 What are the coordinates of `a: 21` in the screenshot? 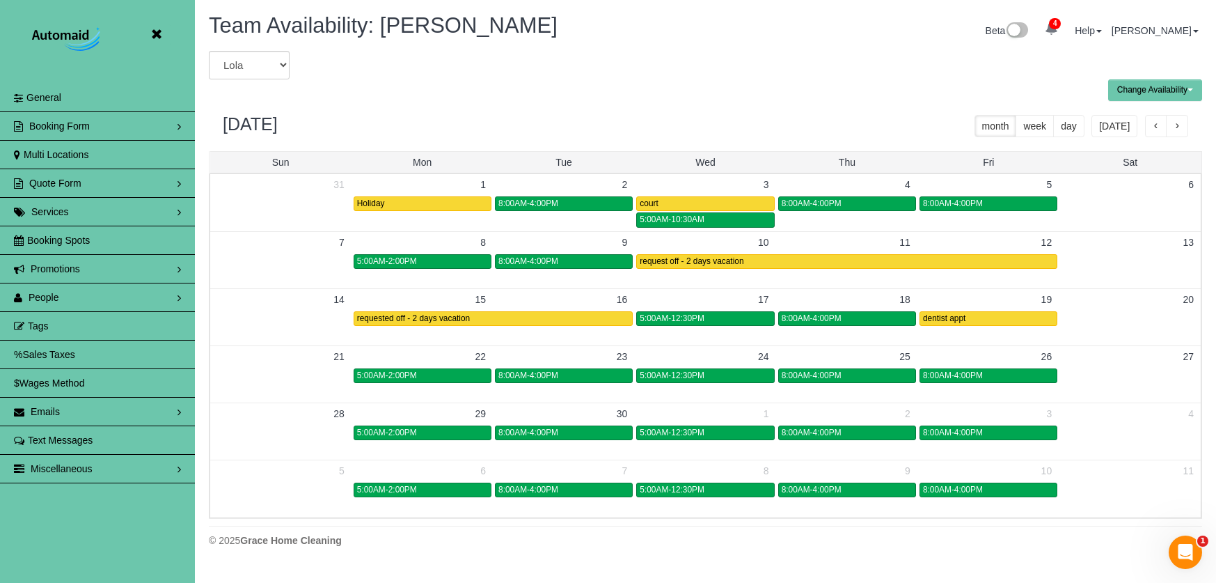 It's located at (339, 357).